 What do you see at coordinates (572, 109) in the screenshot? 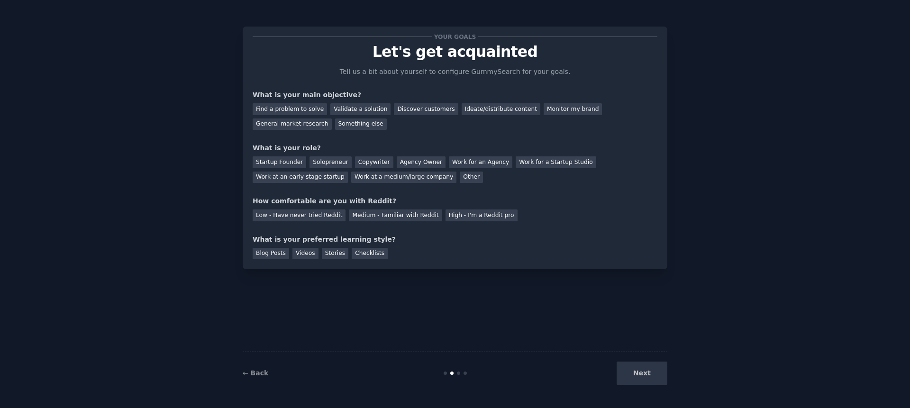
I see `div: Monitor my brand` at bounding box center [572, 109].